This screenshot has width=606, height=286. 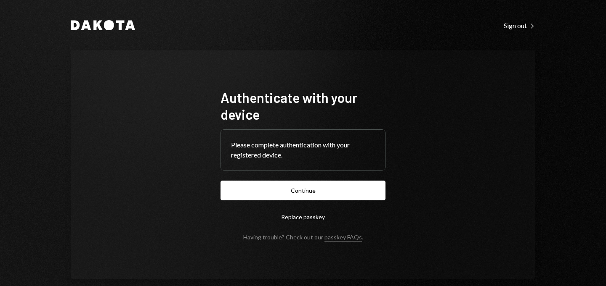 I want to click on div: Having trouble? Check out our ., so click(x=303, y=237).